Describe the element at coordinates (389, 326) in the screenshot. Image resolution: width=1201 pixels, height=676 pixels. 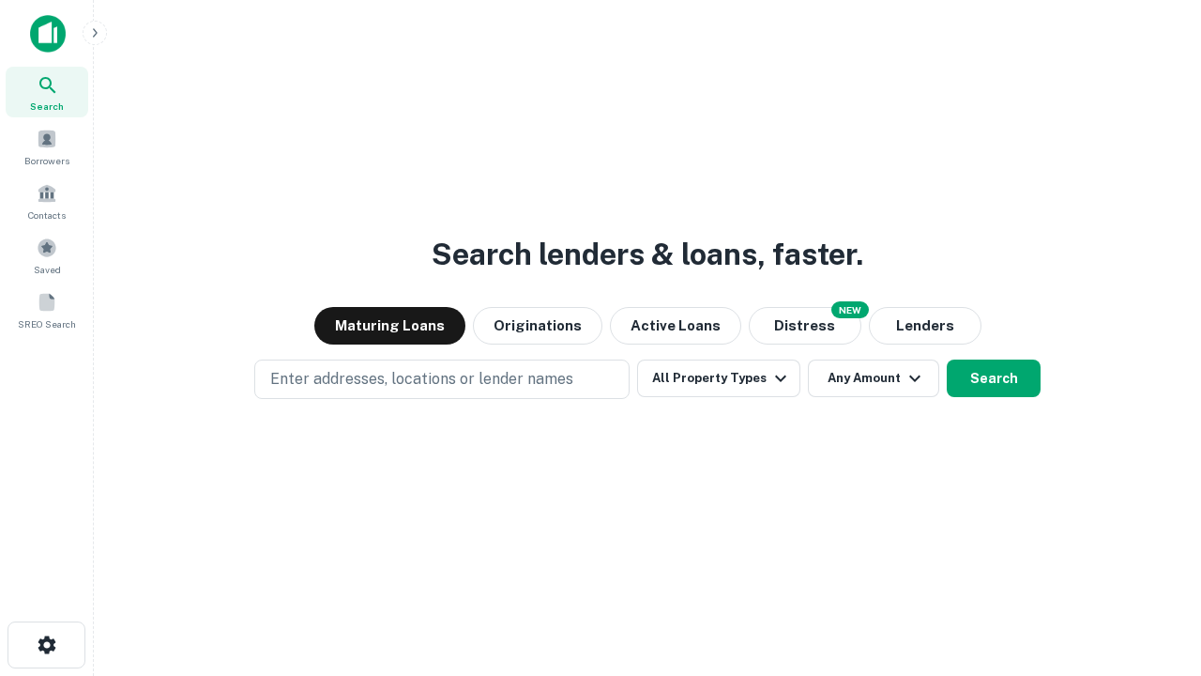
I see `button: Maturing Loans` at that location.